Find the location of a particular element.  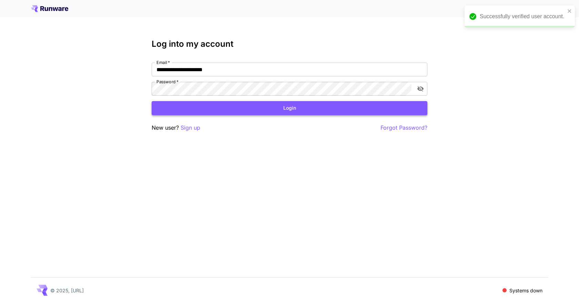

label: Email is located at coordinates (163, 62).